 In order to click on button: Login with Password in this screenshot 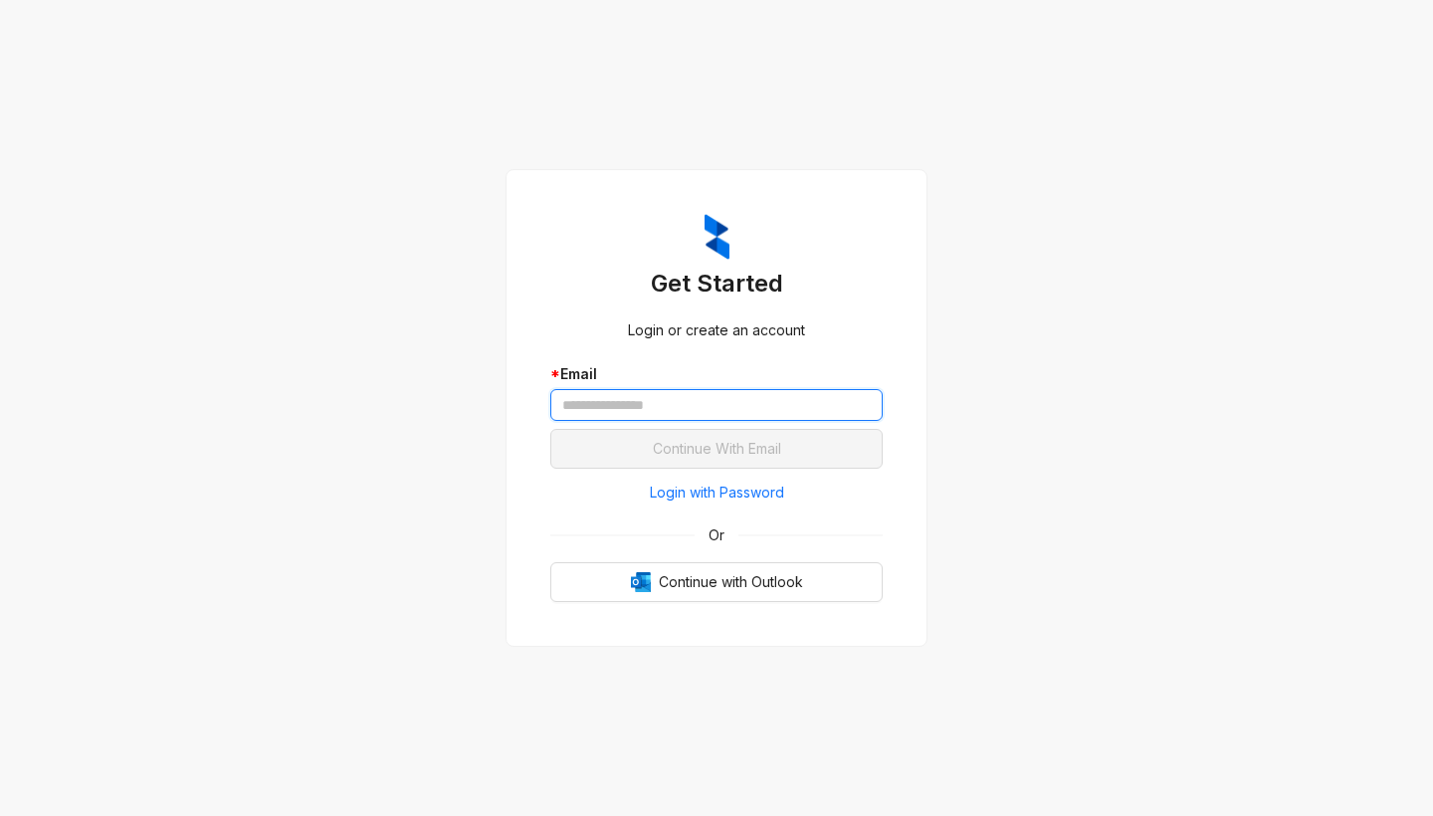, I will do `click(716, 493)`.